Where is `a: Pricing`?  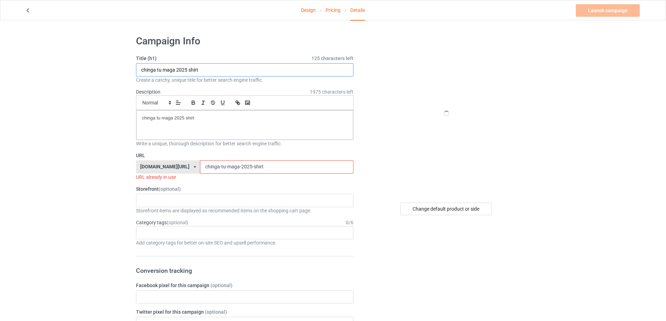 a: Pricing is located at coordinates (333, 10).